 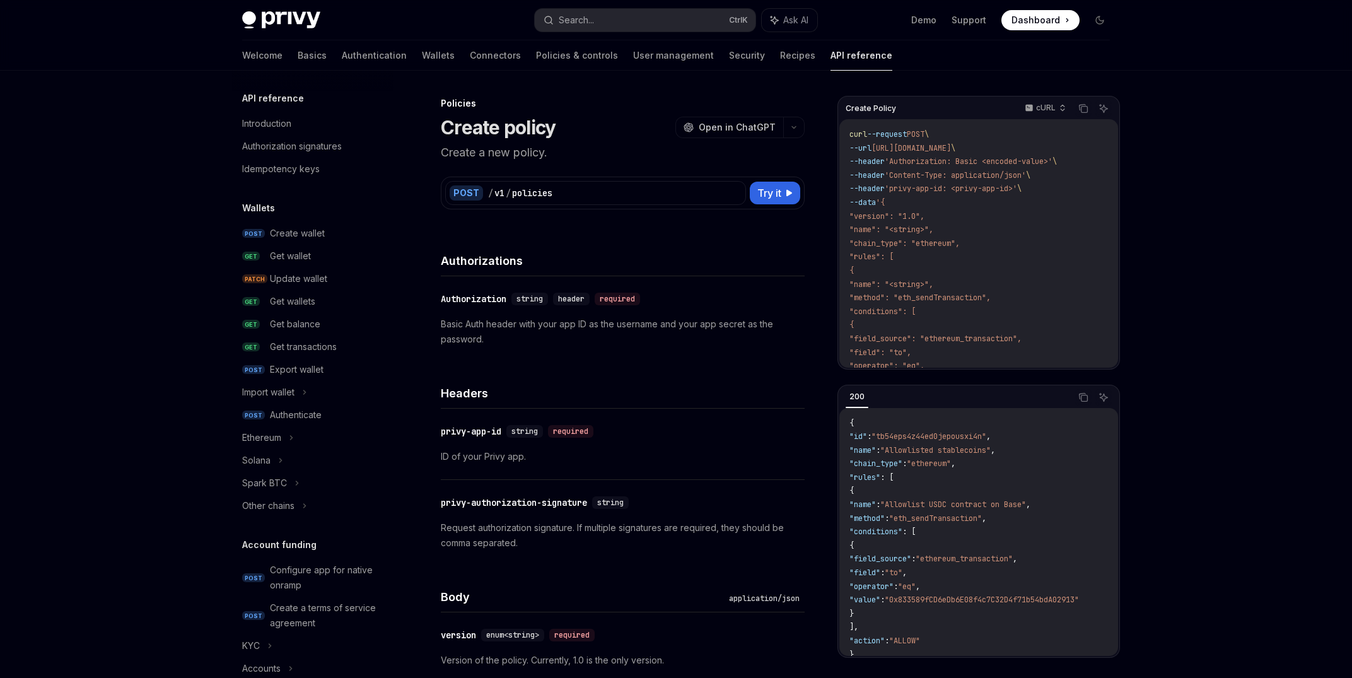 I want to click on a: Authorization signatures, so click(x=313, y=146).